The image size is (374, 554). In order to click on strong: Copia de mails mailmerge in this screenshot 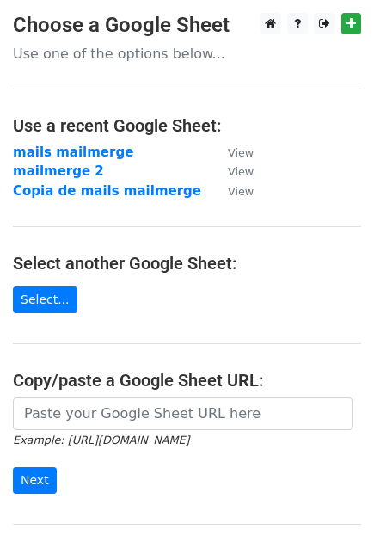, I will do `click(107, 191)`.